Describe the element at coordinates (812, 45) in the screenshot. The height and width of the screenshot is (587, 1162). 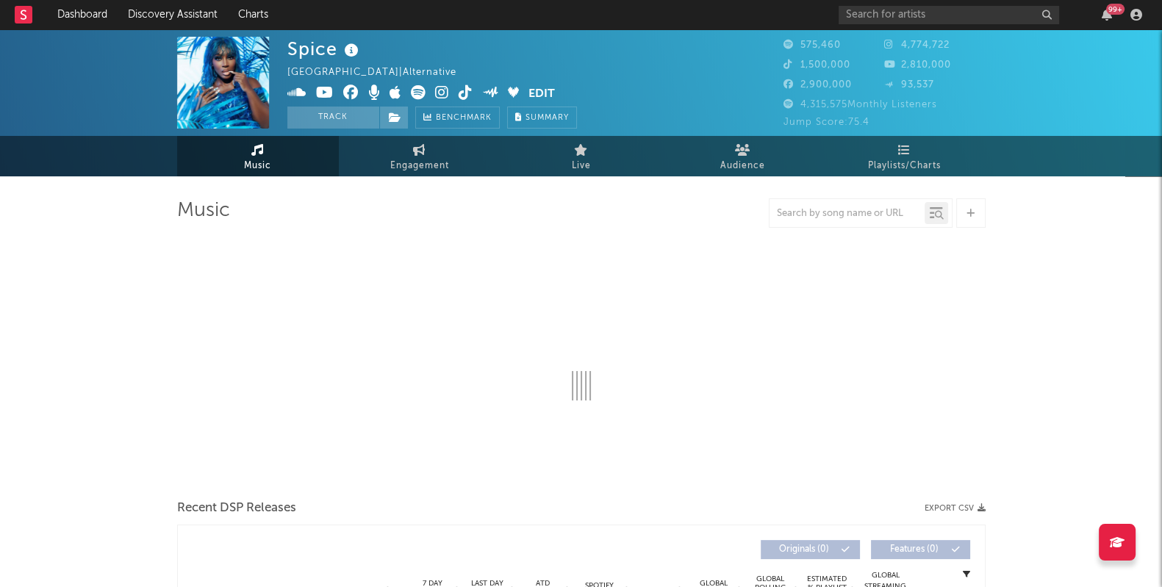
I see `span: 575,460` at that location.